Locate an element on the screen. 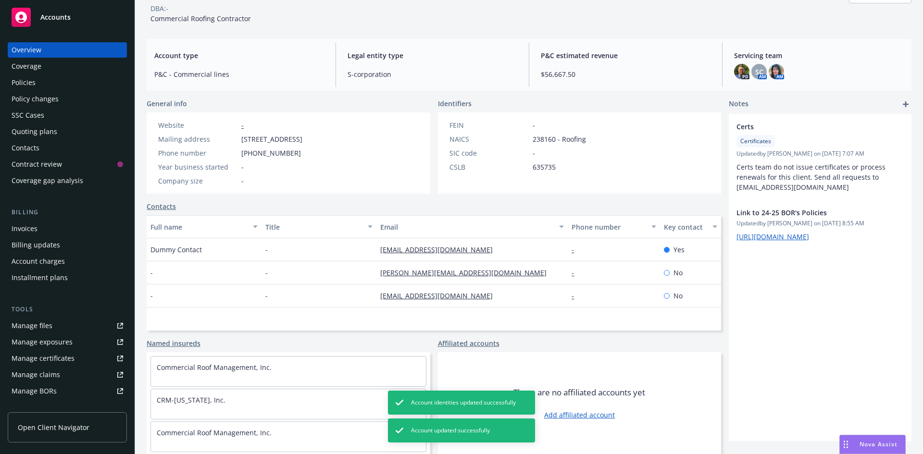  a: Installment plans is located at coordinates (67, 278).